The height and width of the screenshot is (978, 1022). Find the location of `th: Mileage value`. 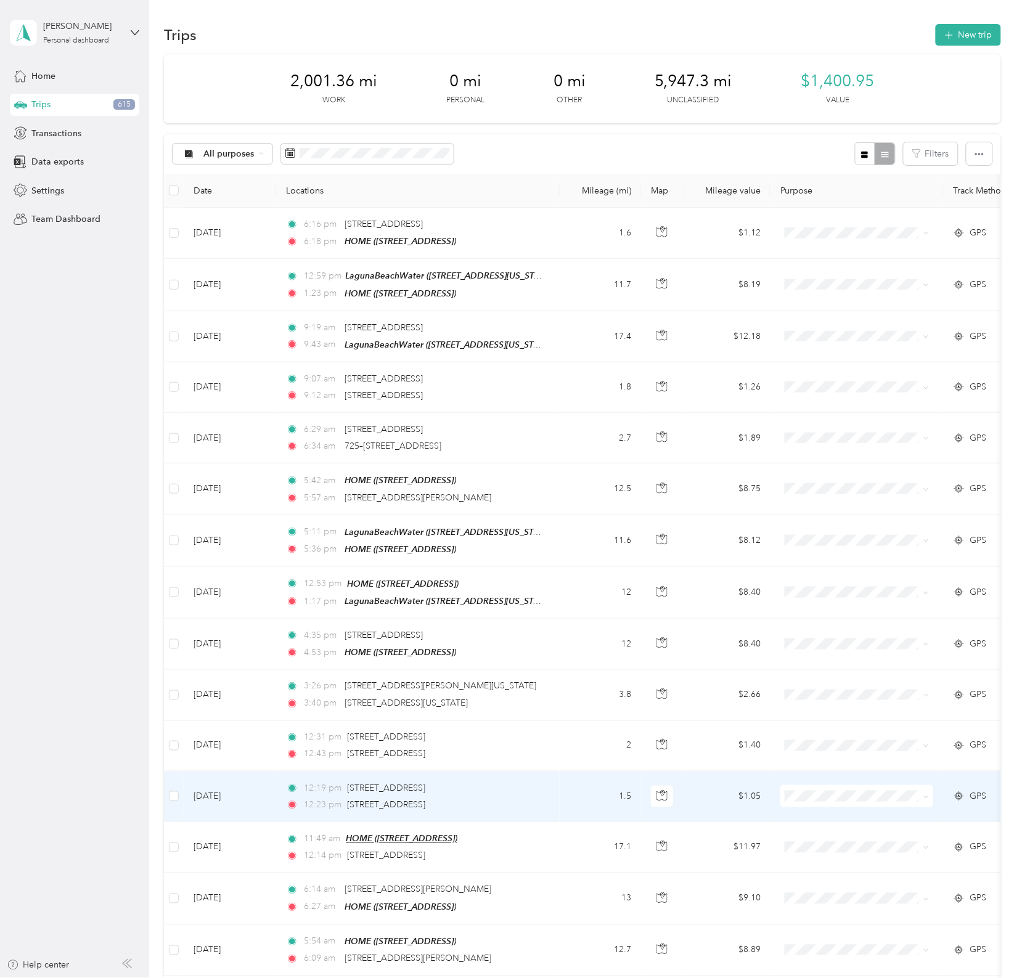

th: Mileage value is located at coordinates (728, 191).